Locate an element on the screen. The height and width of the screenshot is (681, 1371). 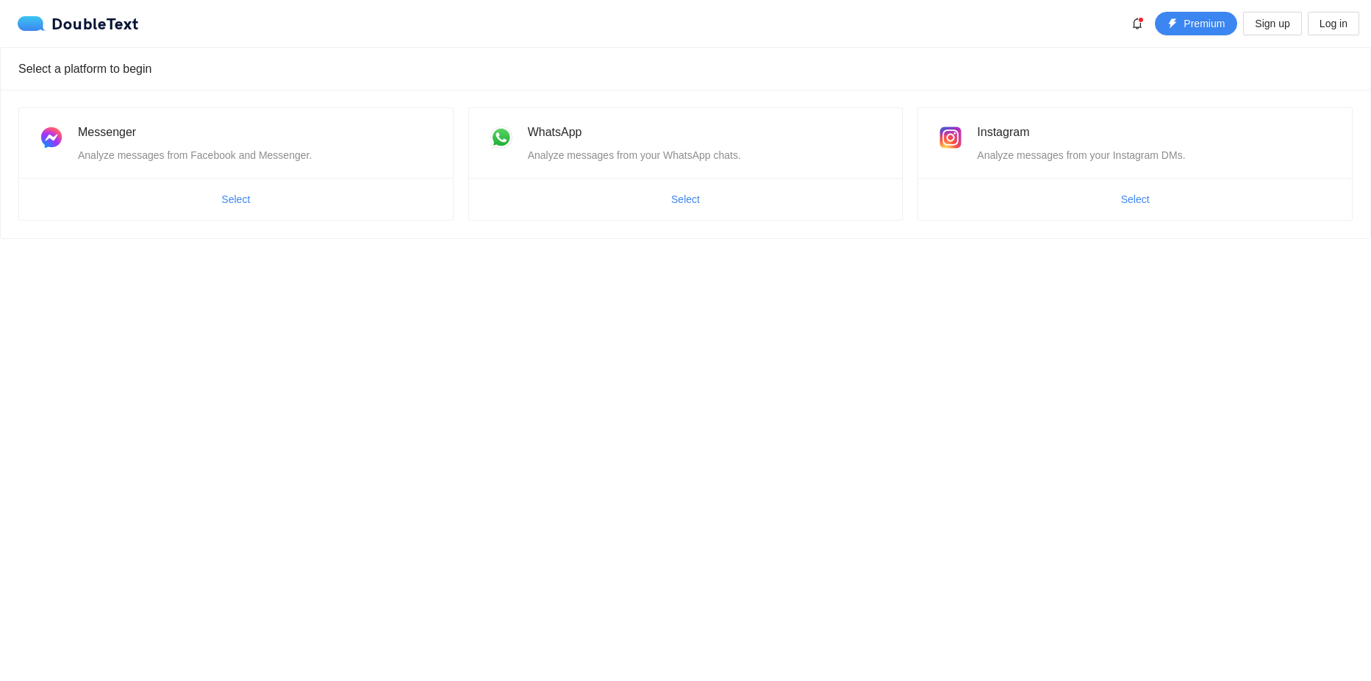
a: InstagramAnalyze messages from your Instagram DMs.Select is located at coordinates (1135, 164).